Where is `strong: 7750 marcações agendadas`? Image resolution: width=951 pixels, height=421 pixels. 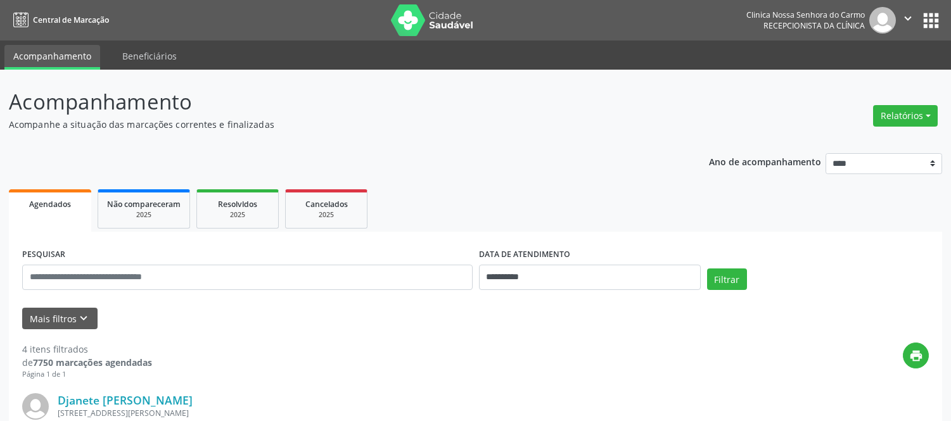 strong: 7750 marcações agendadas is located at coordinates (92, 362).